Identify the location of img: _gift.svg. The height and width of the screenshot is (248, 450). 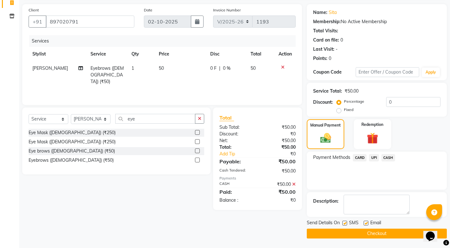
(373, 138).